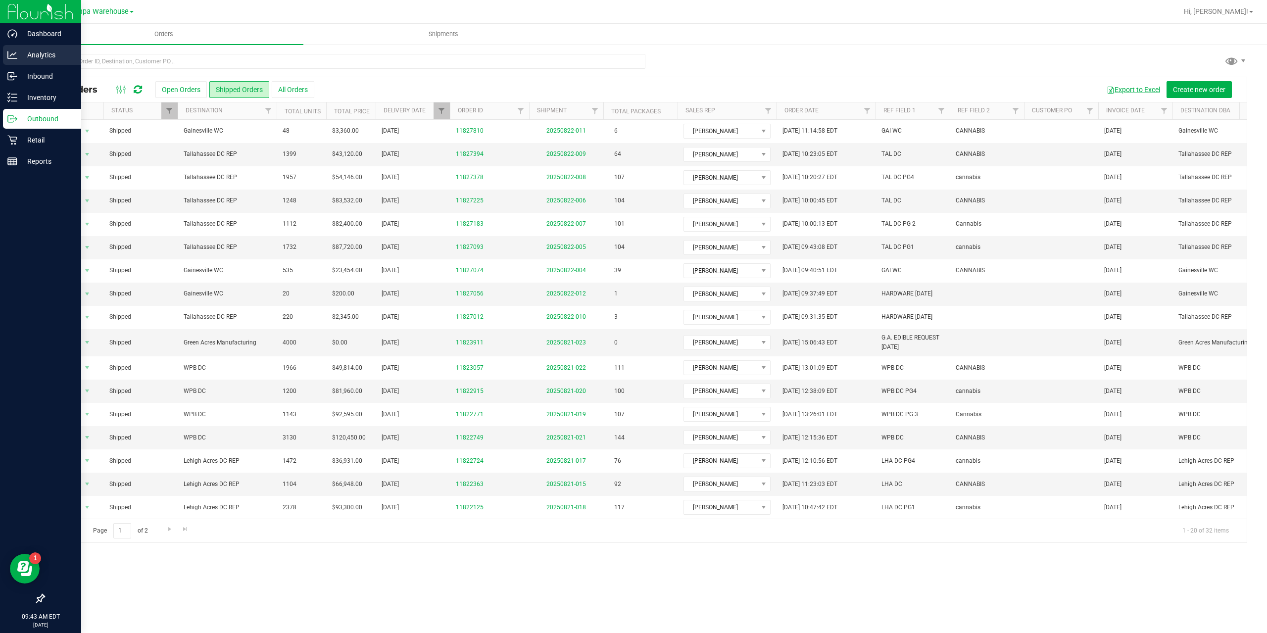 Image resolution: width=1267 pixels, height=633 pixels. What do you see at coordinates (566, 154) in the screenshot?
I see `a: 20250822-009` at bounding box center [566, 154].